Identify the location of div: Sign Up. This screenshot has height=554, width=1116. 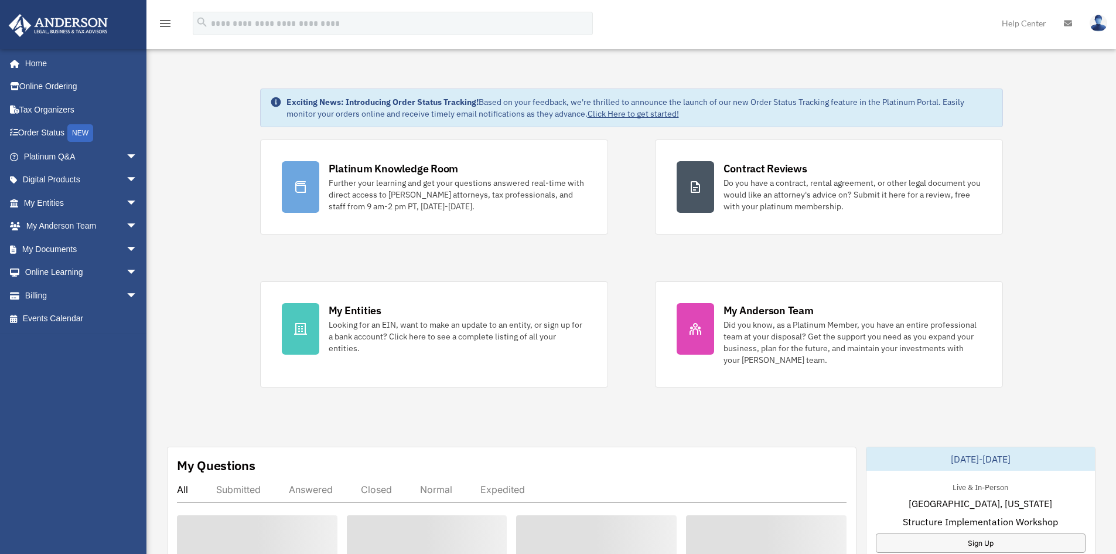
(981, 542).